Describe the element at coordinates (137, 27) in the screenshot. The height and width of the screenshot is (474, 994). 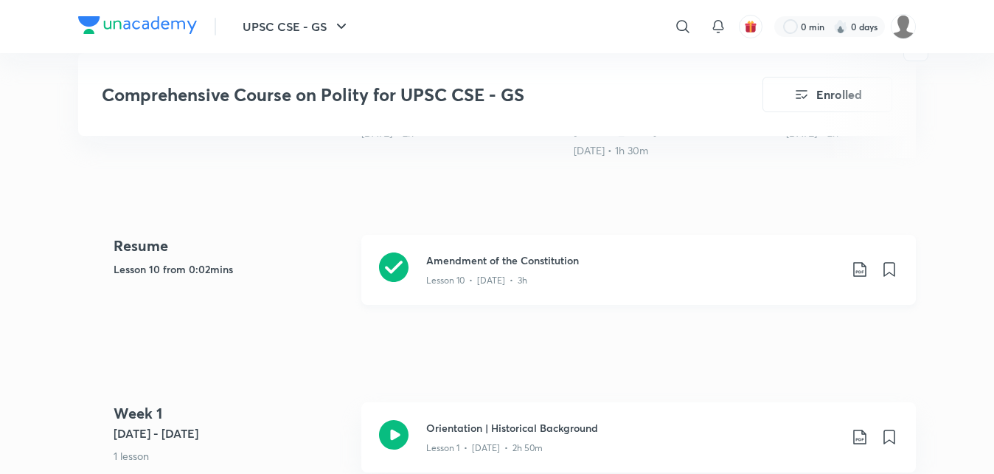
I see `a: Company Logo` at that location.